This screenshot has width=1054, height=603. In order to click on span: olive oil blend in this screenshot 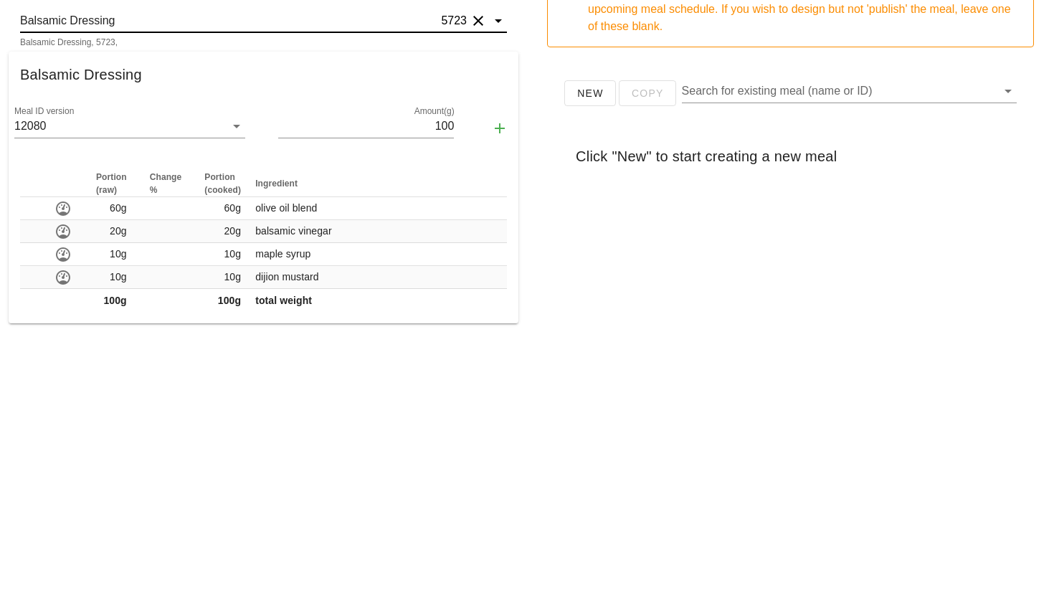, I will do `click(286, 208)`.